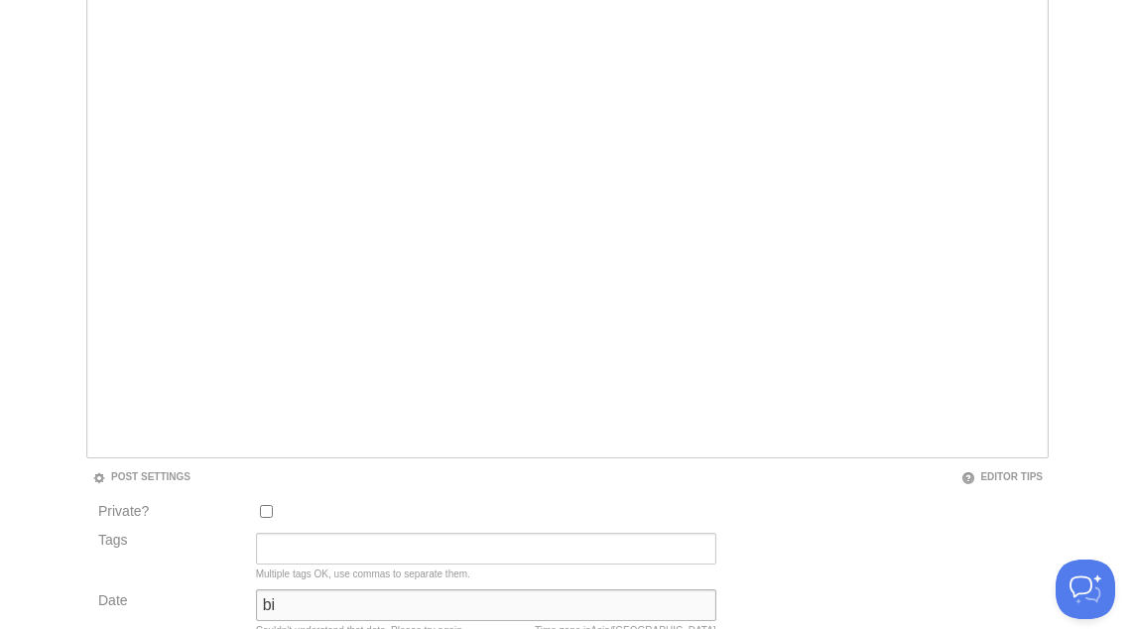 The width and height of the screenshot is (1135, 629). What do you see at coordinates (171, 513) in the screenshot?
I see `label: Private?` at bounding box center [171, 513].